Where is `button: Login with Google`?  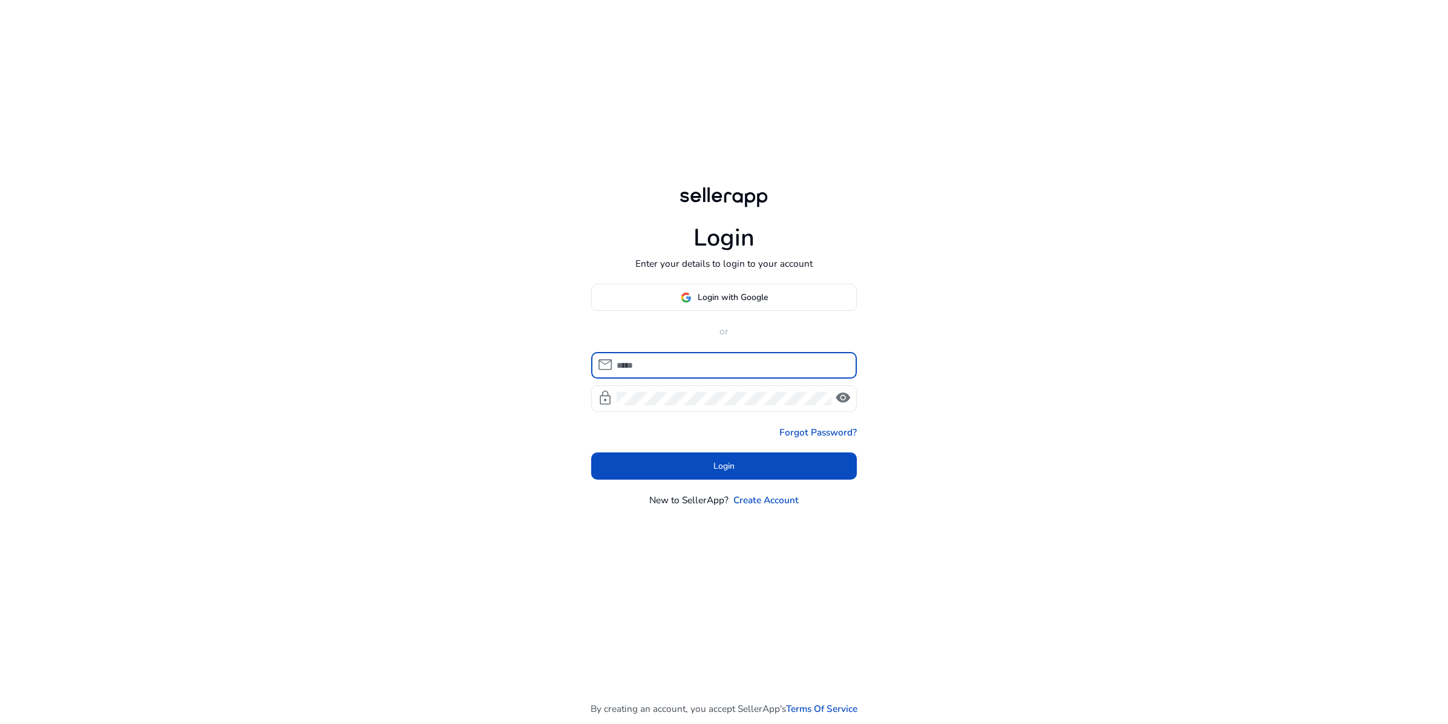
button: Login with Google is located at coordinates (724, 297).